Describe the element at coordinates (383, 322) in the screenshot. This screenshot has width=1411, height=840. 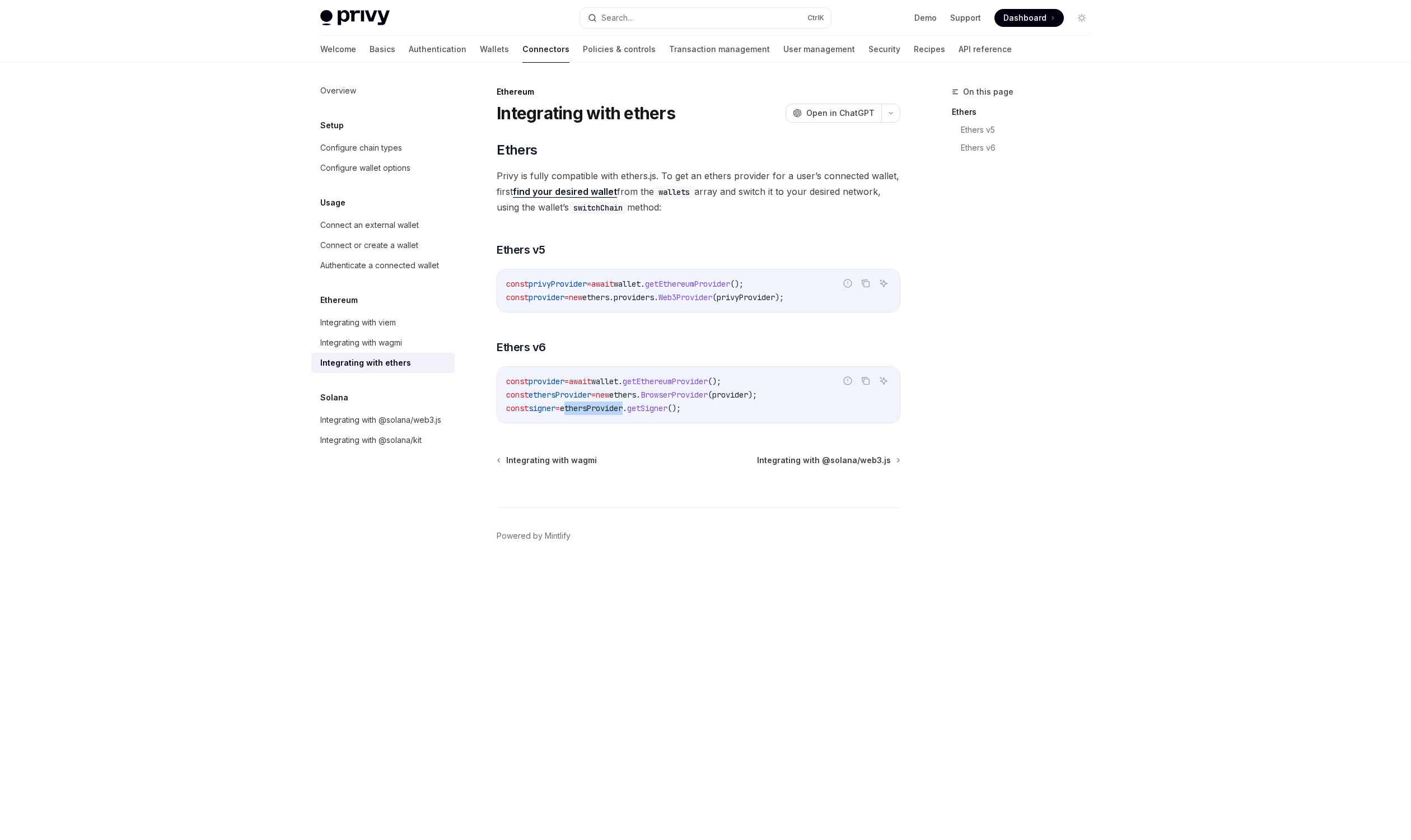
I see `a: Integrating with viem` at that location.